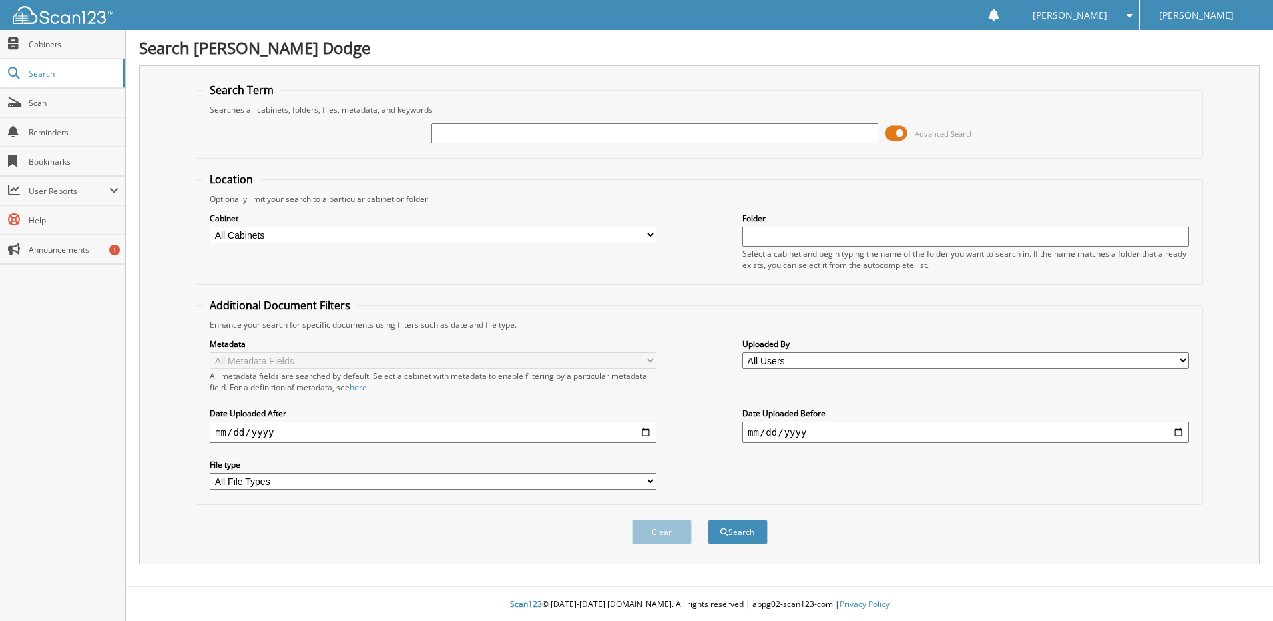 The image size is (1273, 621). Describe the element at coordinates (63, 15) in the screenshot. I see `img: scan123-logo-white.svg` at that location.